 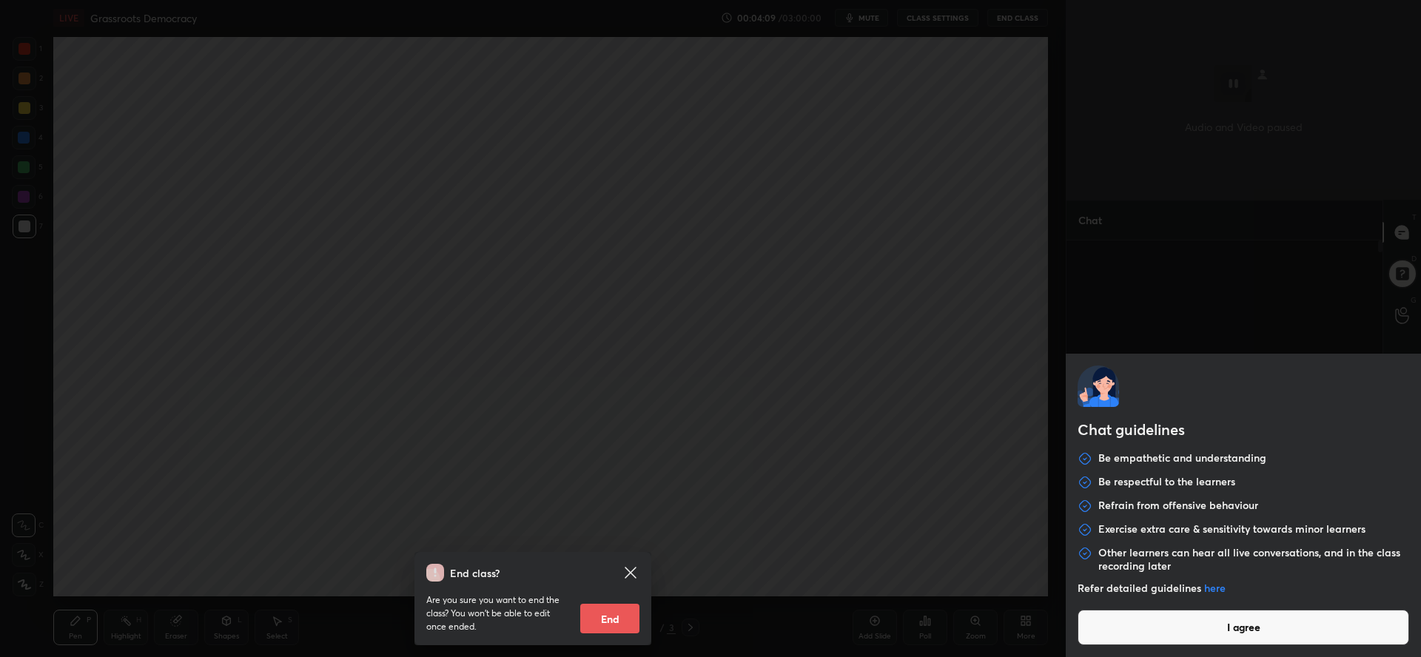 What do you see at coordinates (1167, 483) in the screenshot?
I see `p: Be respectful to the learners` at bounding box center [1167, 483].